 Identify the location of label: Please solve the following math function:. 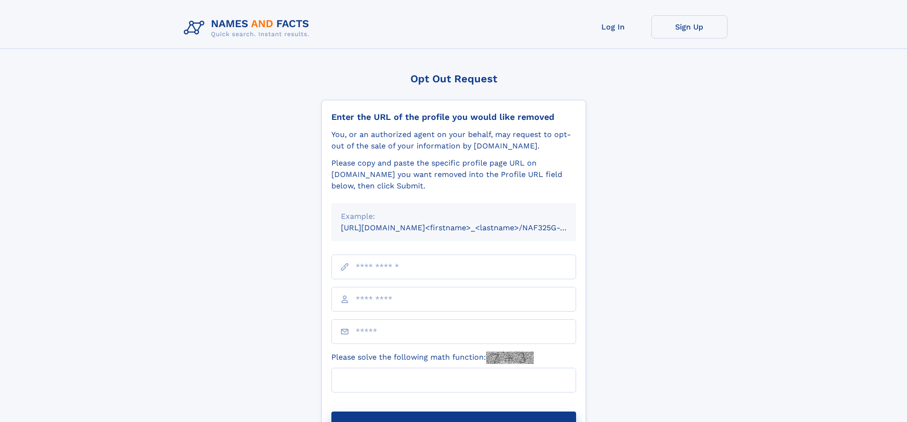
(432, 358).